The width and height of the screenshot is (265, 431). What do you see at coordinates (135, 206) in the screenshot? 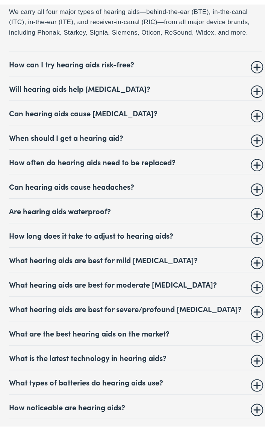
I see `summary: Are hearing aids waterproof?` at bounding box center [135, 206].